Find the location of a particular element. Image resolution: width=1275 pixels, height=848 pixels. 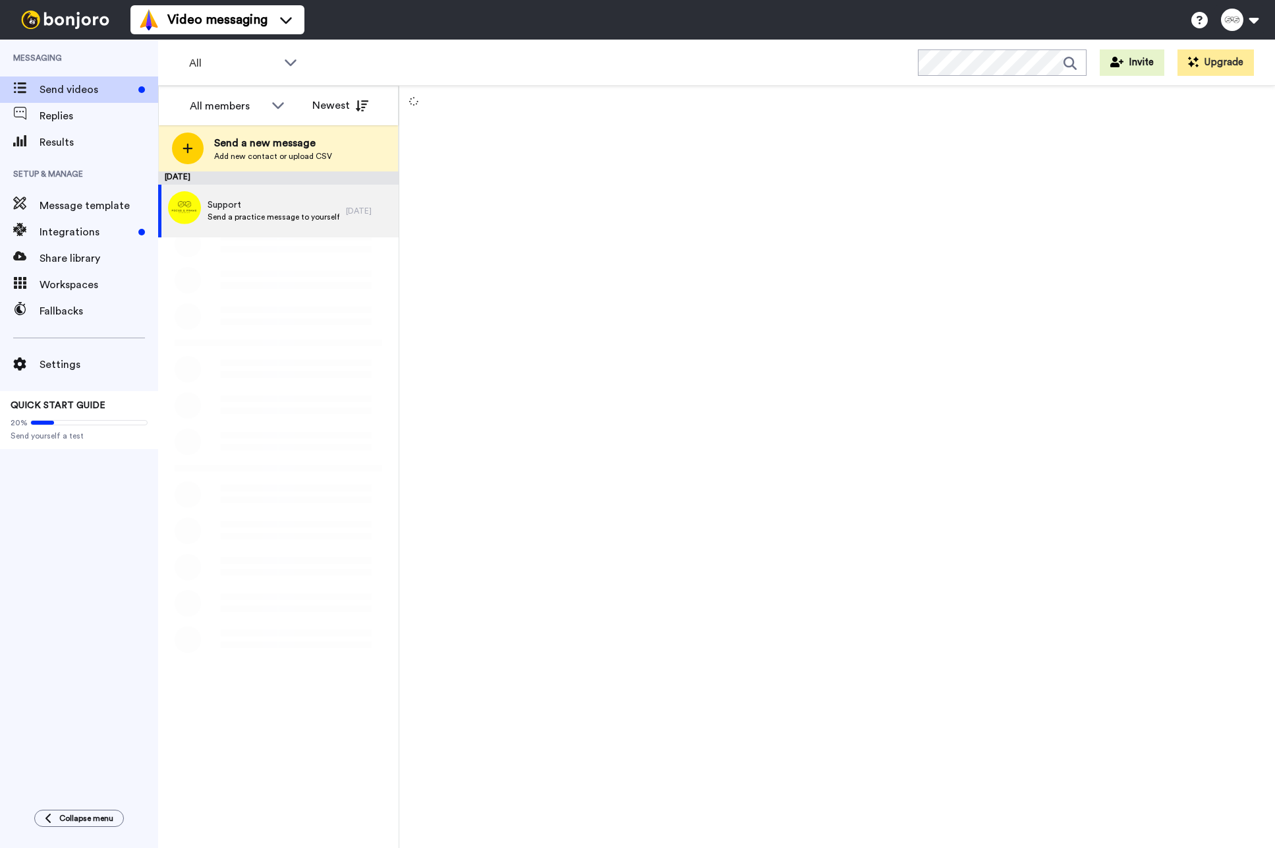

span: Collapse menu is located at coordinates (86, 818).